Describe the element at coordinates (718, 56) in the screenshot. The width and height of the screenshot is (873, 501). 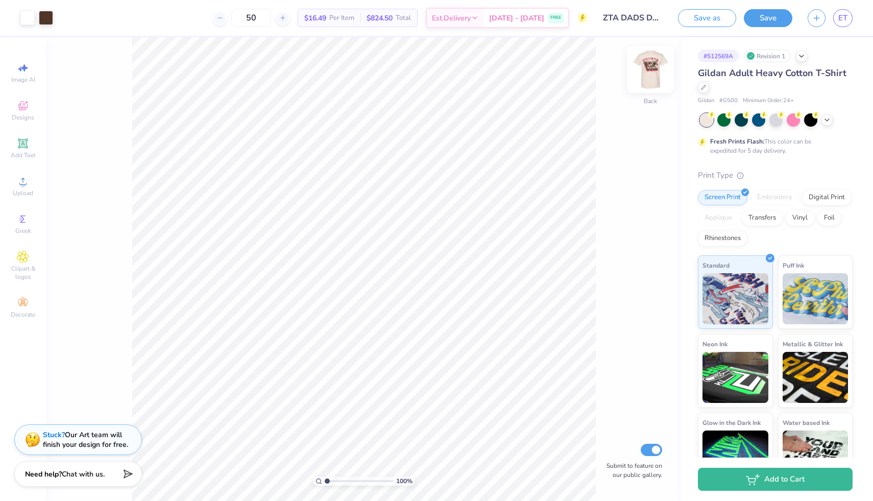
I see `div: # 512569A` at that location.